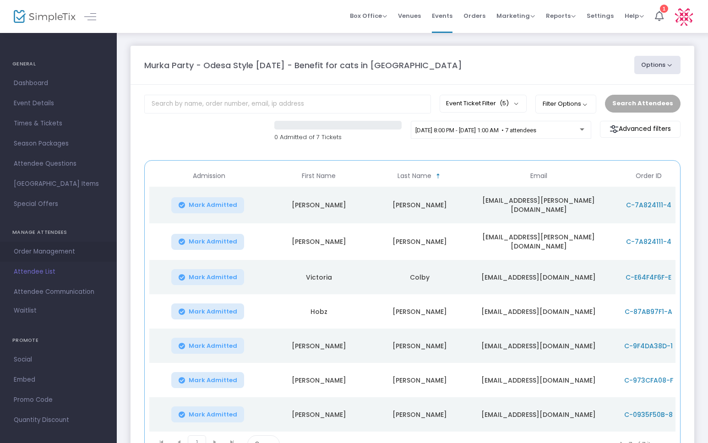  I want to click on h4: MANAGE ATTENDEES, so click(58, 233).